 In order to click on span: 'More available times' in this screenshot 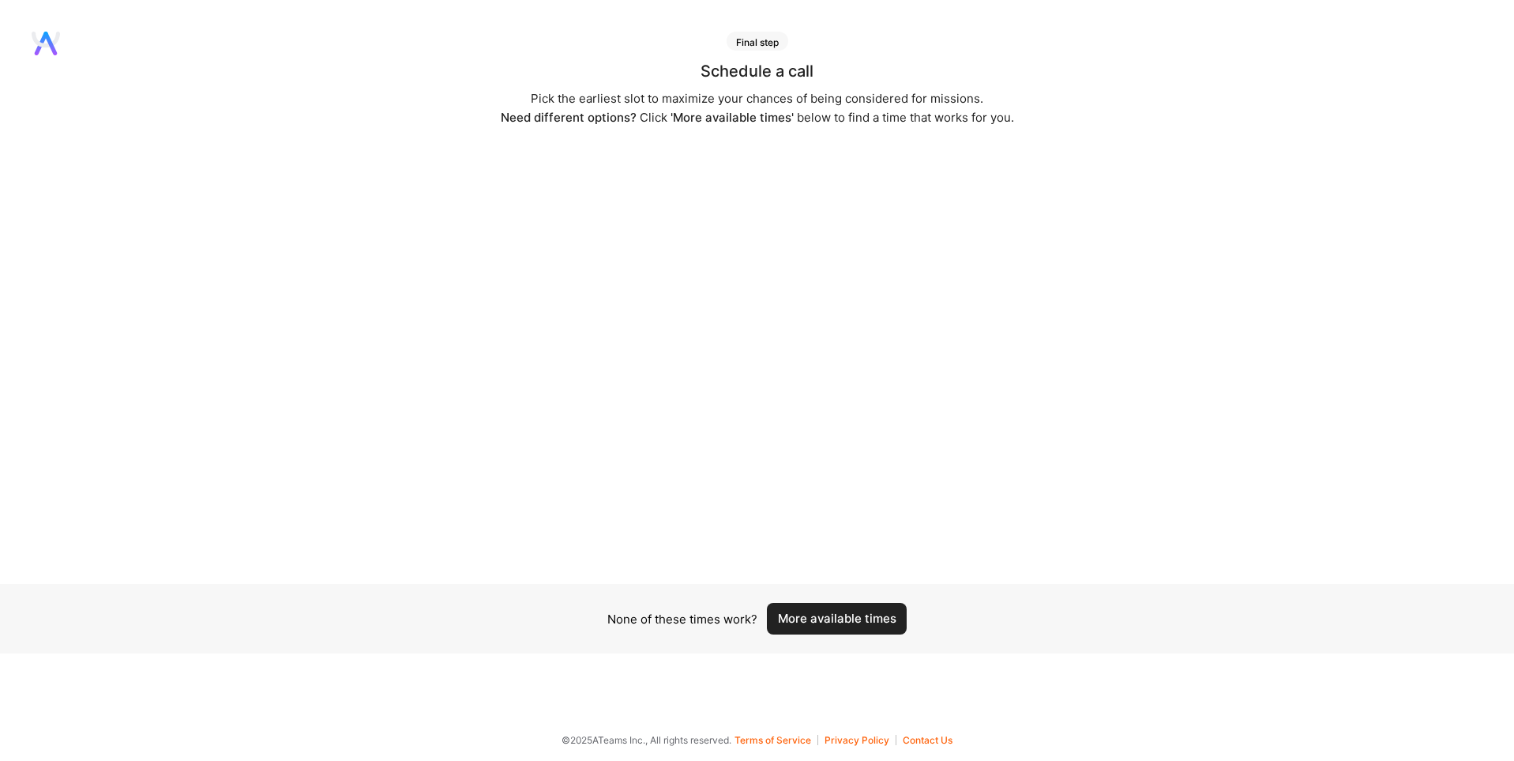, I will do `click(732, 117)`.